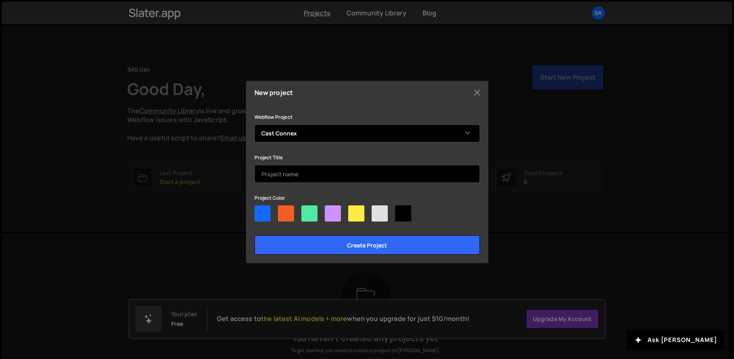 The width and height of the screenshot is (734, 359). Describe the element at coordinates (367, 245) in the screenshot. I see `input: Create project` at that location.